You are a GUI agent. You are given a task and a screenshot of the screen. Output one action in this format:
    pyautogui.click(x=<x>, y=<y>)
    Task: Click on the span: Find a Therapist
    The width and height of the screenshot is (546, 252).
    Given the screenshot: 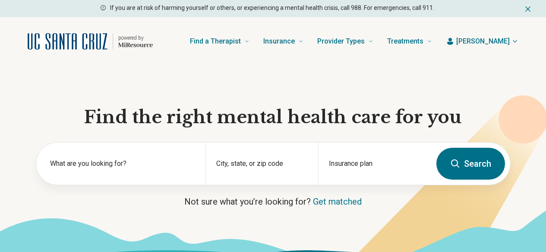 What is the action you would take?
    pyautogui.click(x=215, y=41)
    